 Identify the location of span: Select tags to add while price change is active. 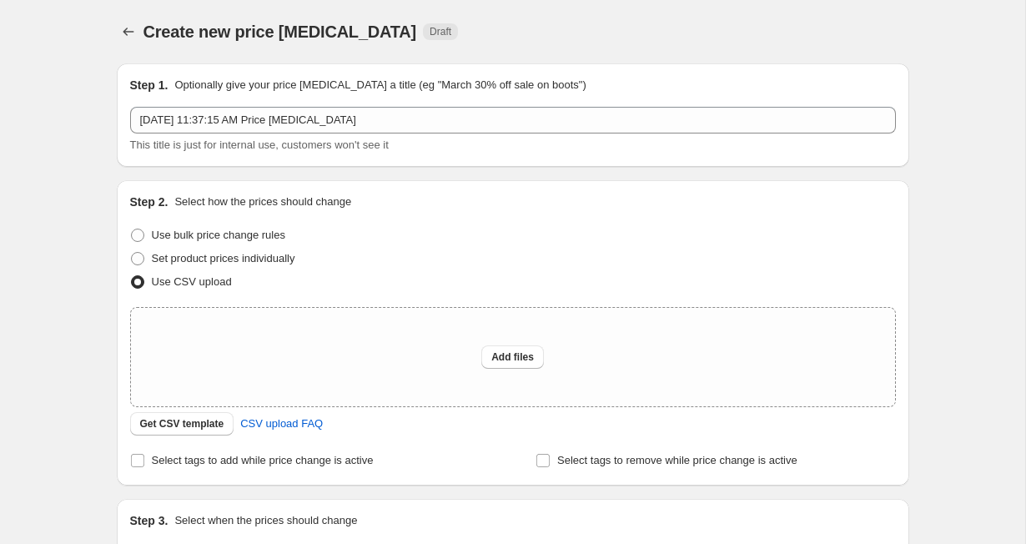
(263, 460).